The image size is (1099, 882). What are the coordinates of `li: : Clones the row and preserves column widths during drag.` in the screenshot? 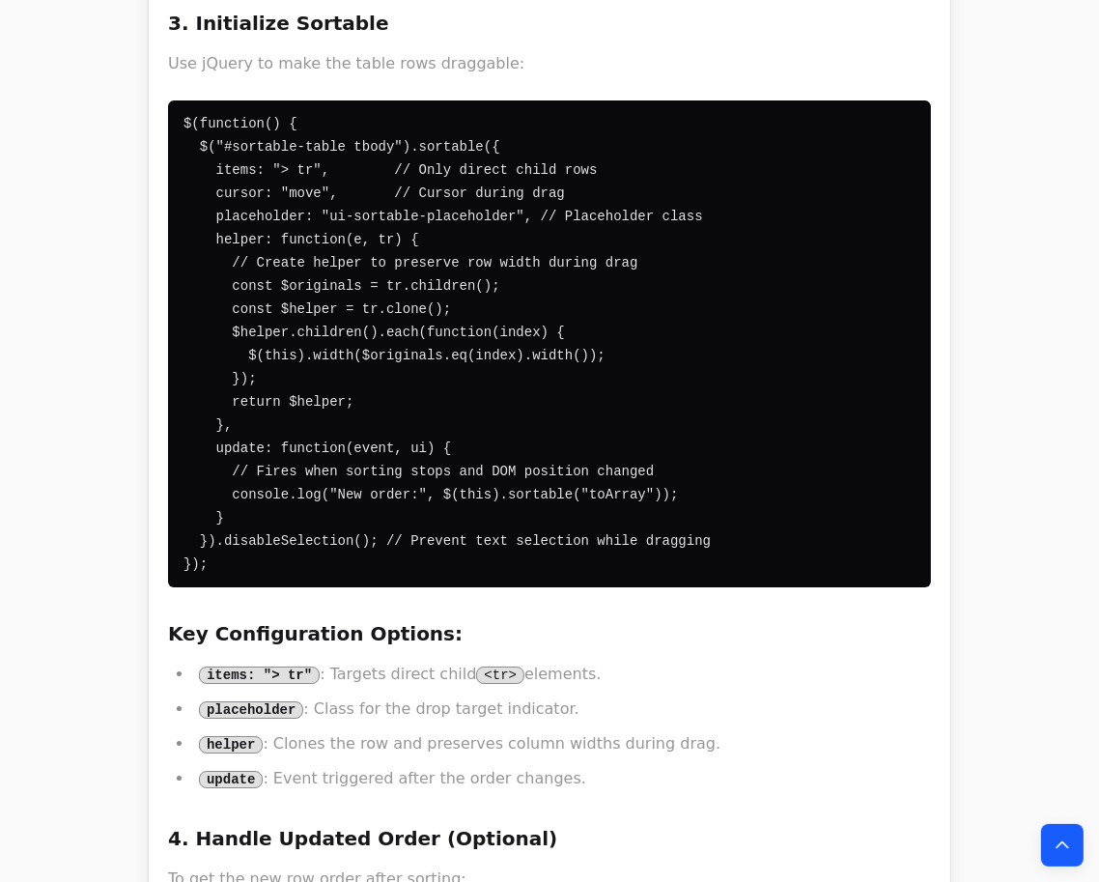 It's located at (562, 743).